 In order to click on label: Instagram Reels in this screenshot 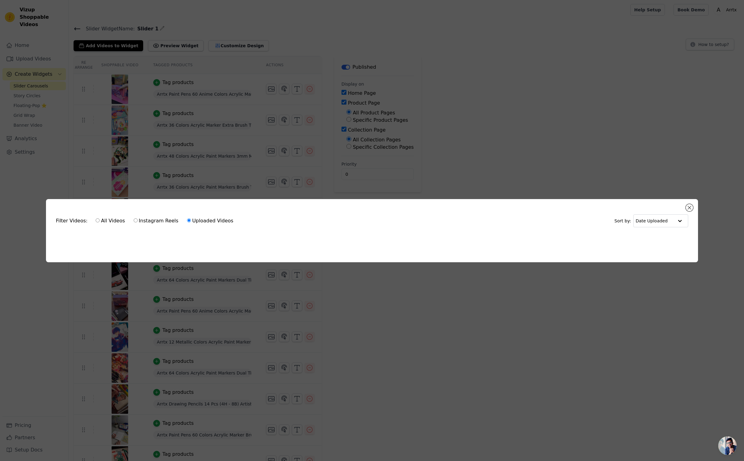, I will do `click(156, 221)`.